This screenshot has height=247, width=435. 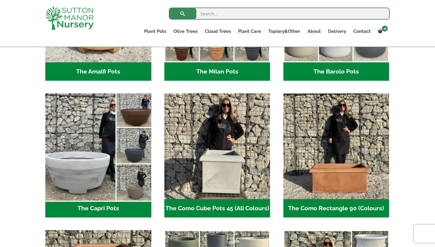 What do you see at coordinates (218, 31) in the screenshot?
I see `a: Cloud Trees` at bounding box center [218, 31].